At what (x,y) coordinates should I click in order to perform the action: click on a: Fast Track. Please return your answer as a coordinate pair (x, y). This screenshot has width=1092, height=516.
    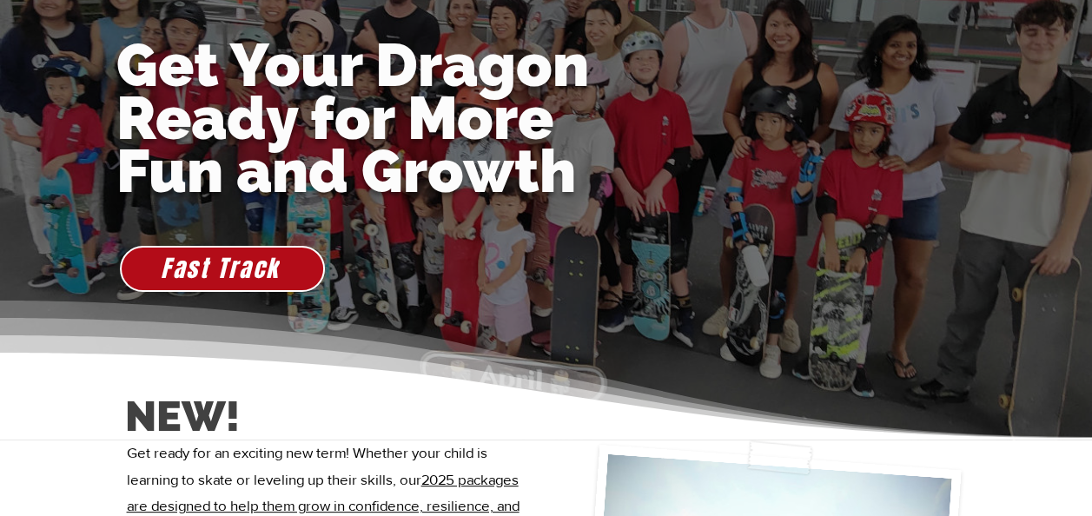
    Looking at the image, I should click on (222, 268).